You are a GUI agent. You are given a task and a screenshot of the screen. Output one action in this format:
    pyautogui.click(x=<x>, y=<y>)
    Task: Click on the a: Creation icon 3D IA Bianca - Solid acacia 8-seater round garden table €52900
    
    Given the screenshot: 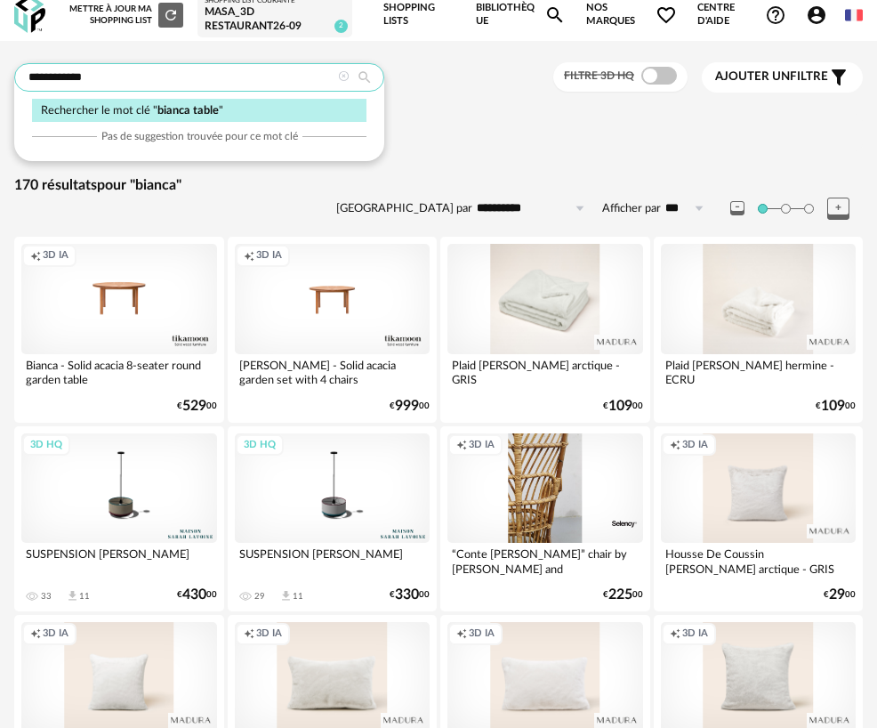 What is the action you would take?
    pyautogui.click(x=119, y=329)
    